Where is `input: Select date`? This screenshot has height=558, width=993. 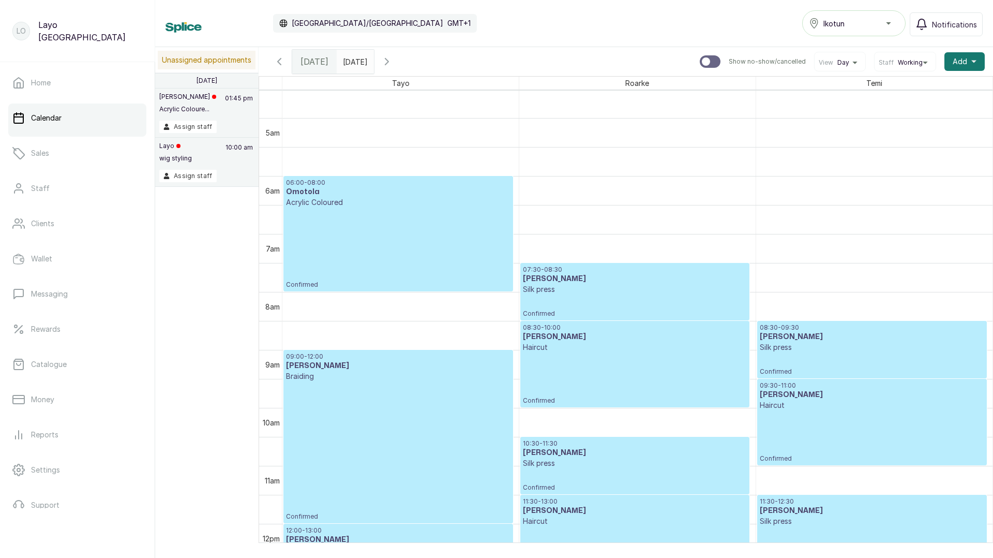
input: Select date is located at coordinates (346, 59).